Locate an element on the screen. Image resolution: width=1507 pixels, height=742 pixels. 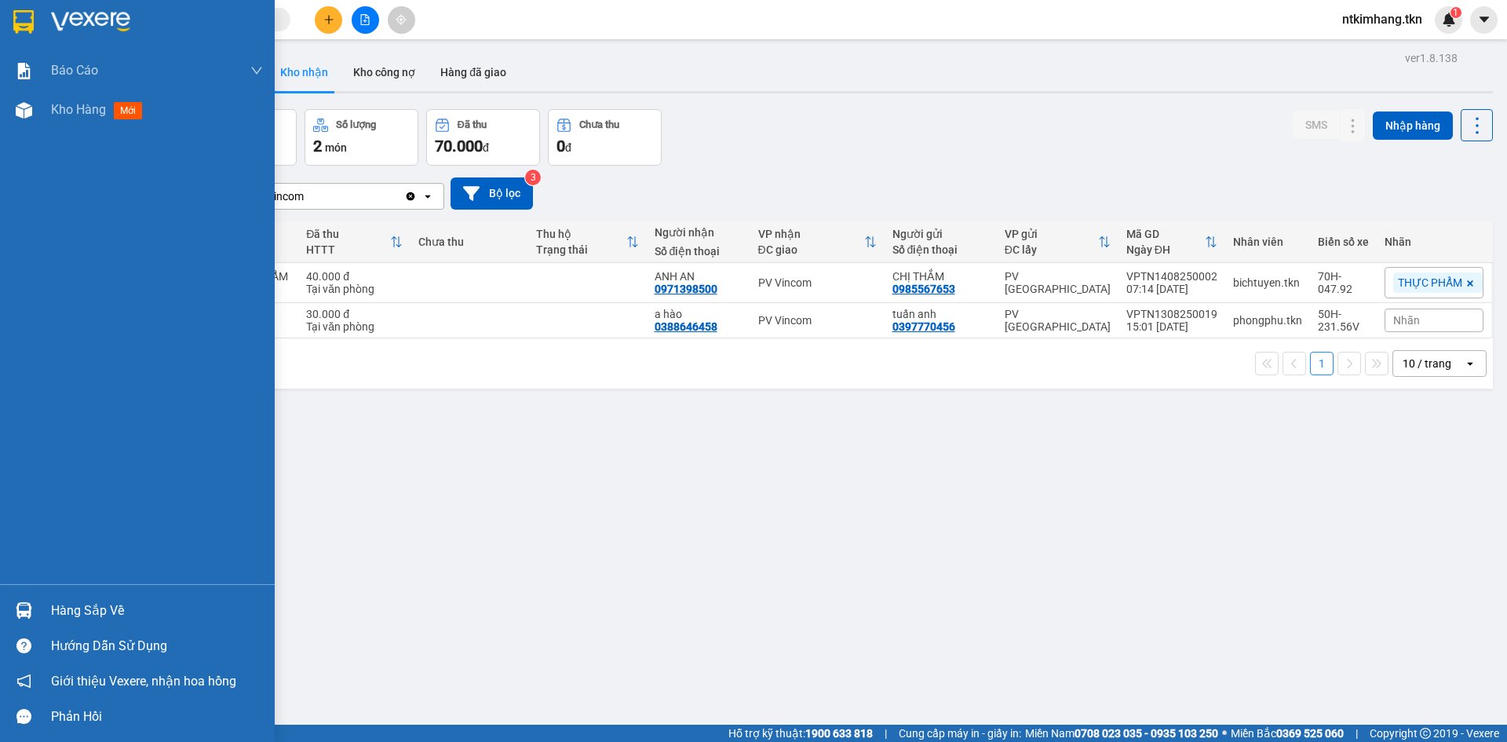
button: caret-down is located at coordinates (1483, 20).